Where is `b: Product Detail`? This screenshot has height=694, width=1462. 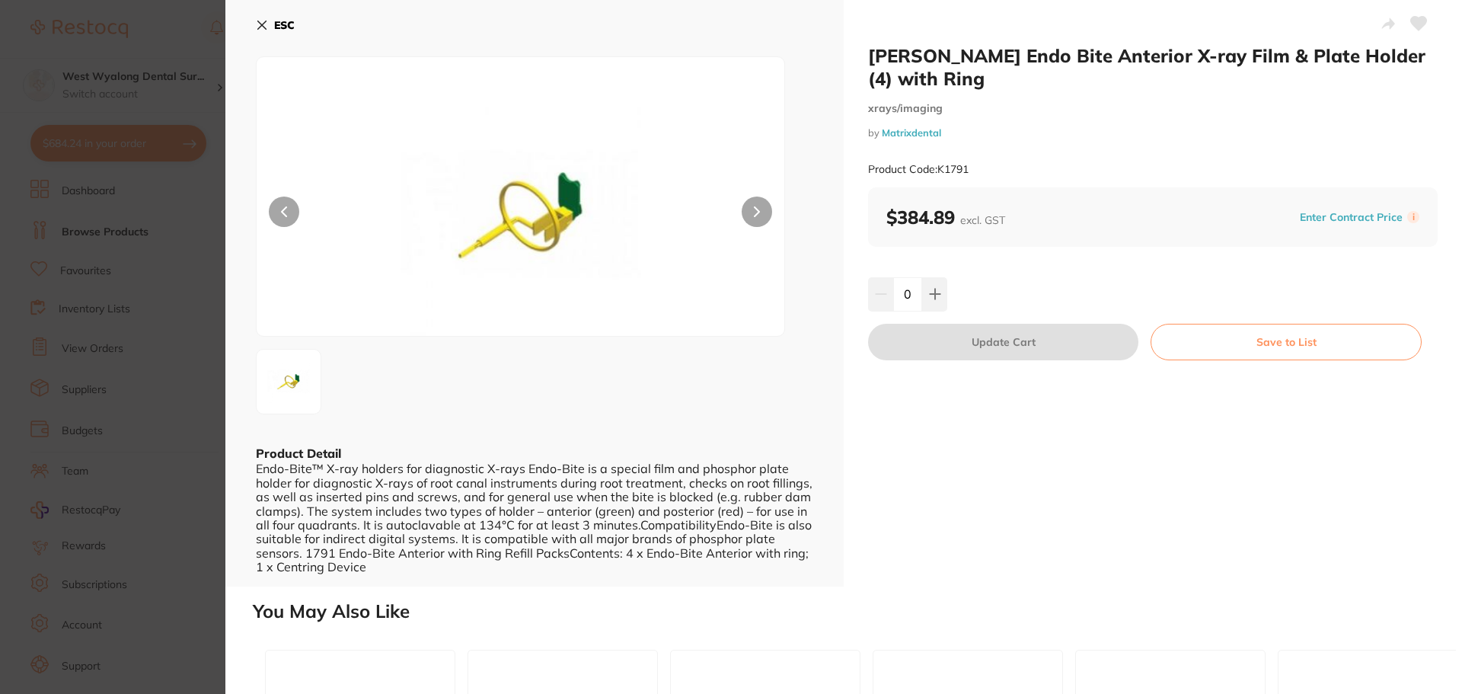 b: Product Detail is located at coordinates (298, 453).